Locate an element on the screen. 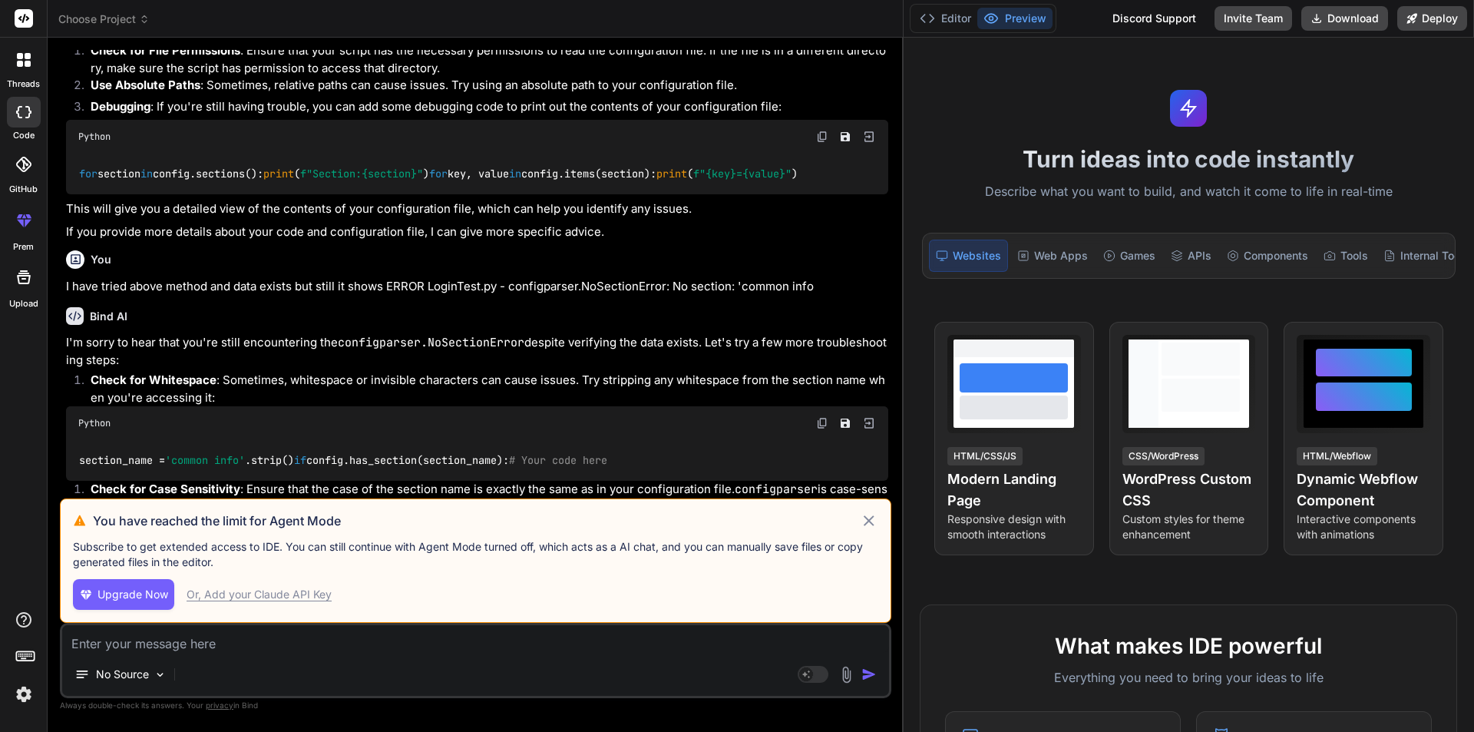 Image resolution: width=1474 pixels, height=732 pixels. p: This will give you a detailed view of the contents of your configuration file, which can help you... is located at coordinates (477, 209).